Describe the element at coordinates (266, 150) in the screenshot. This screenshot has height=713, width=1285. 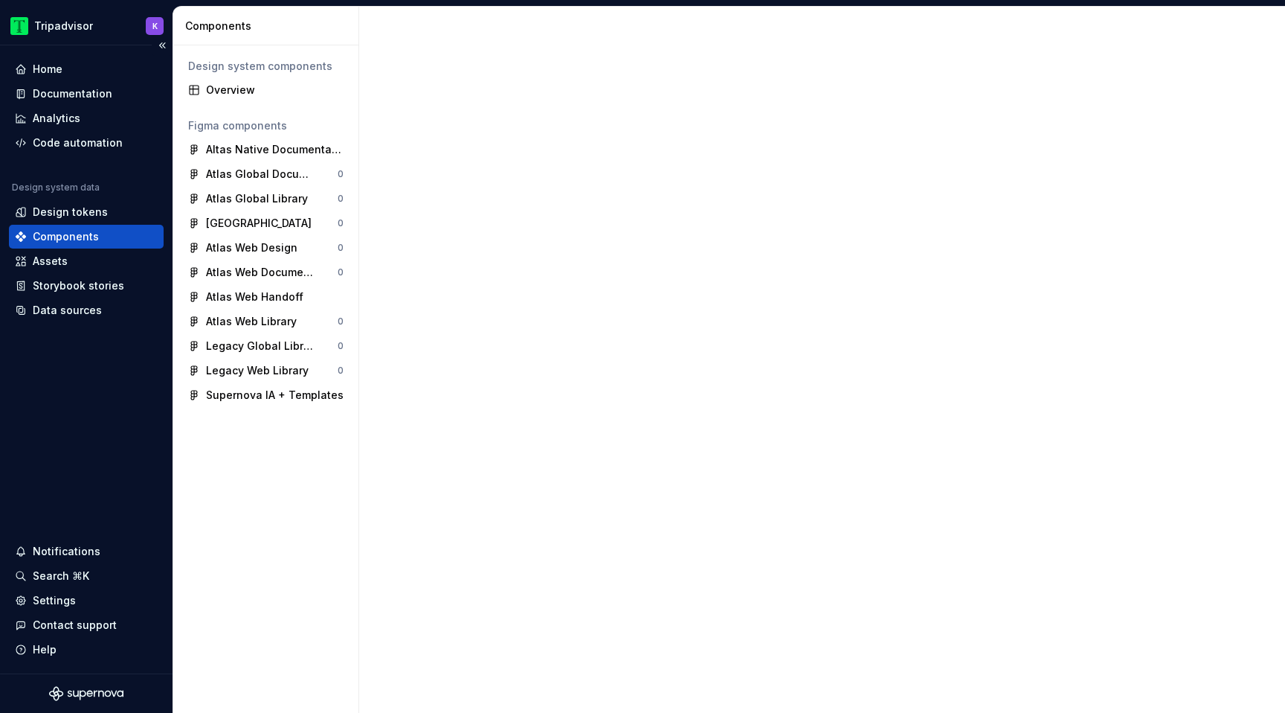
I see `a: Altas Native Documentation` at that location.